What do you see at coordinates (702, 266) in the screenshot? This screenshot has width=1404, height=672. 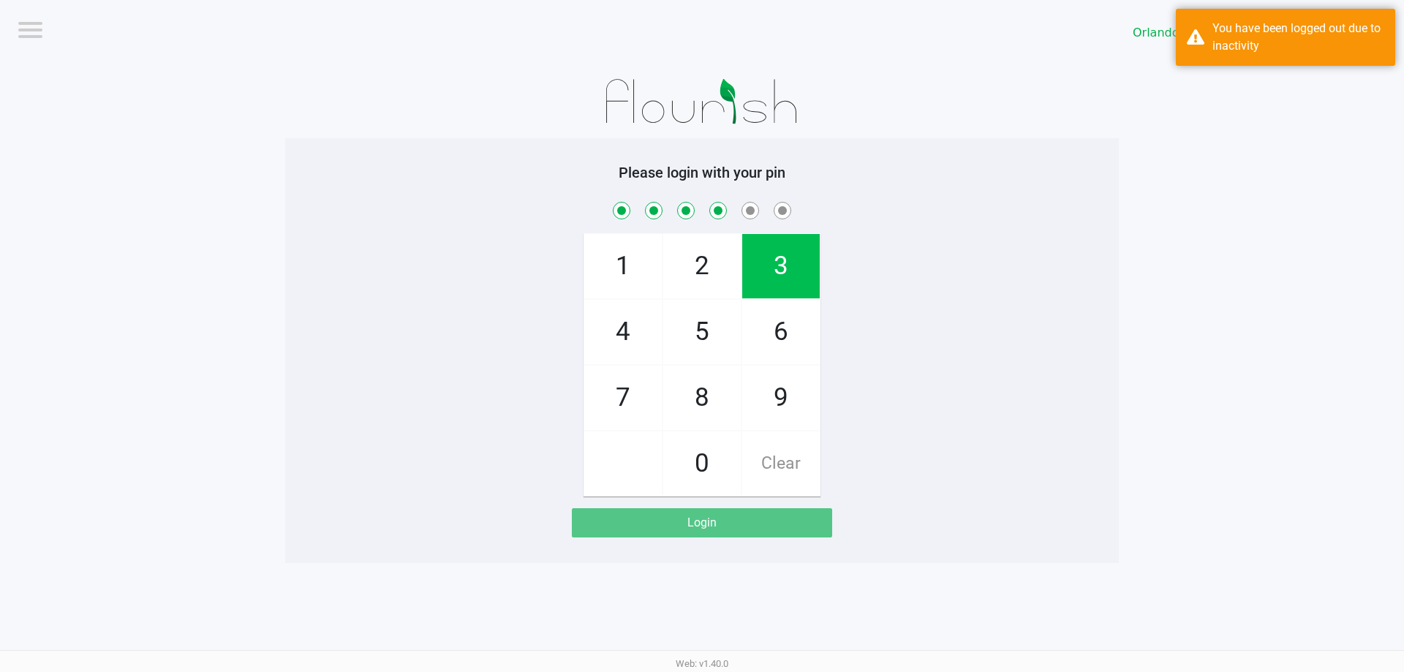 I see `span: 2` at bounding box center [702, 266].